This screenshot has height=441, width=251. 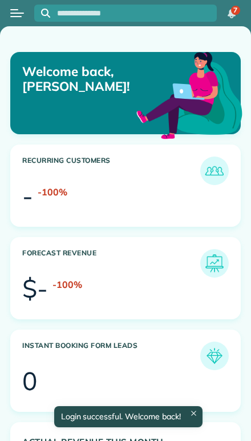 What do you see at coordinates (46, 13) in the screenshot?
I see `svg: Focus search` at bounding box center [46, 13].